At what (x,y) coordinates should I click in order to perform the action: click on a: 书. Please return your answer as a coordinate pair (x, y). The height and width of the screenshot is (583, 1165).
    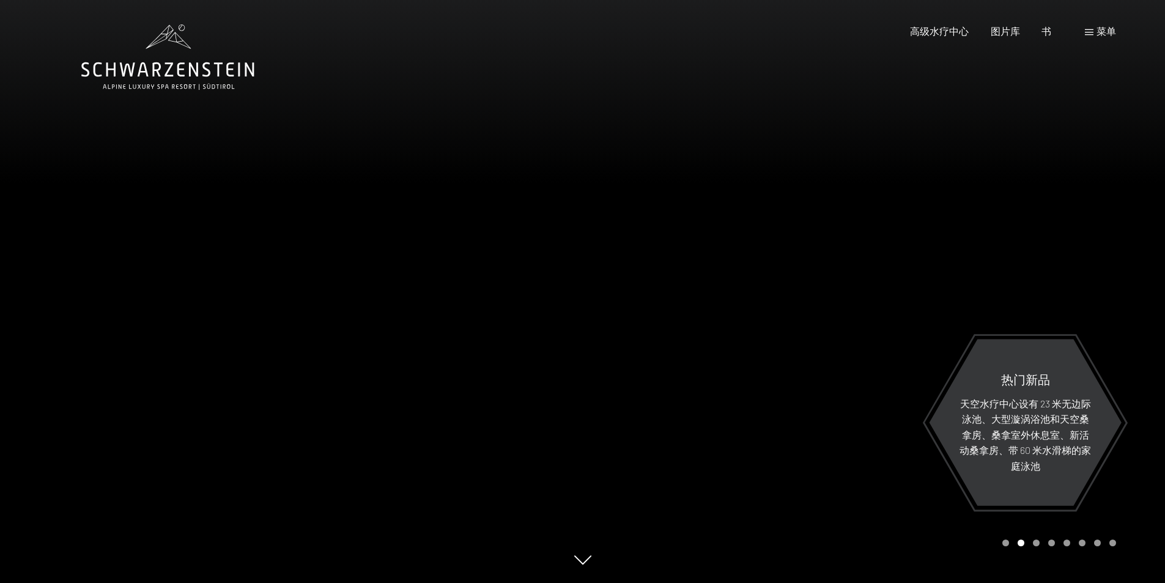
    Looking at the image, I should click on (1046, 31).